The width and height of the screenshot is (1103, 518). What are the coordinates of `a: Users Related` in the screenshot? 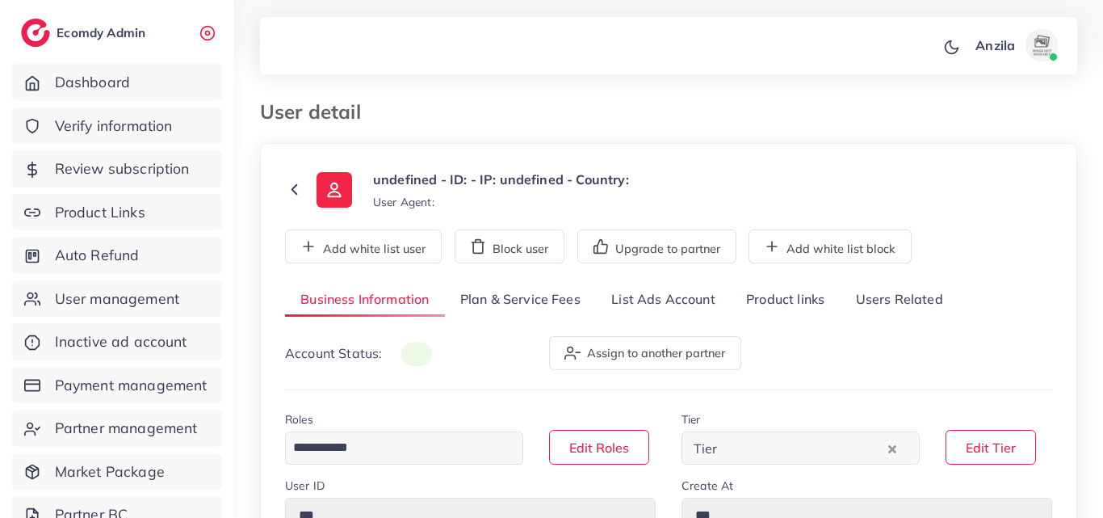 It's located at (899, 300).